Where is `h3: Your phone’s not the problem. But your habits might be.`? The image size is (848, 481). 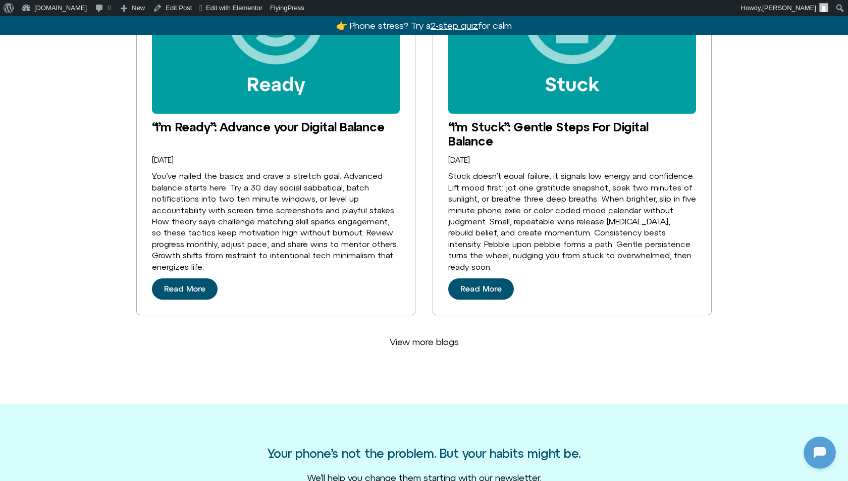
h3: Your phone’s not the problem. But your habits might be. is located at coordinates (424, 453).